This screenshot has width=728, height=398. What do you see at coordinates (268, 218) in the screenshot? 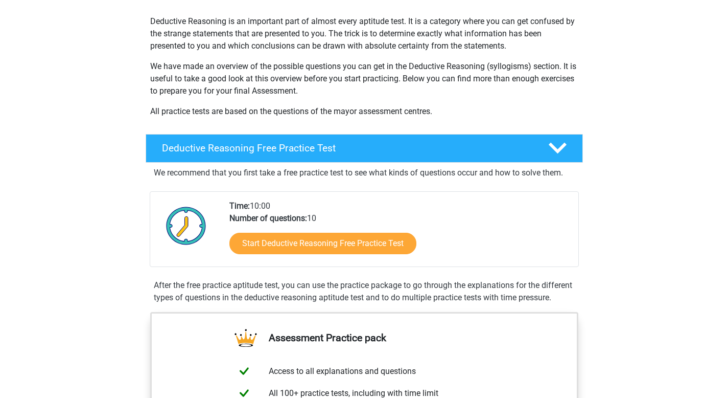
I see `b: Number of questions:` at bounding box center [268, 218].